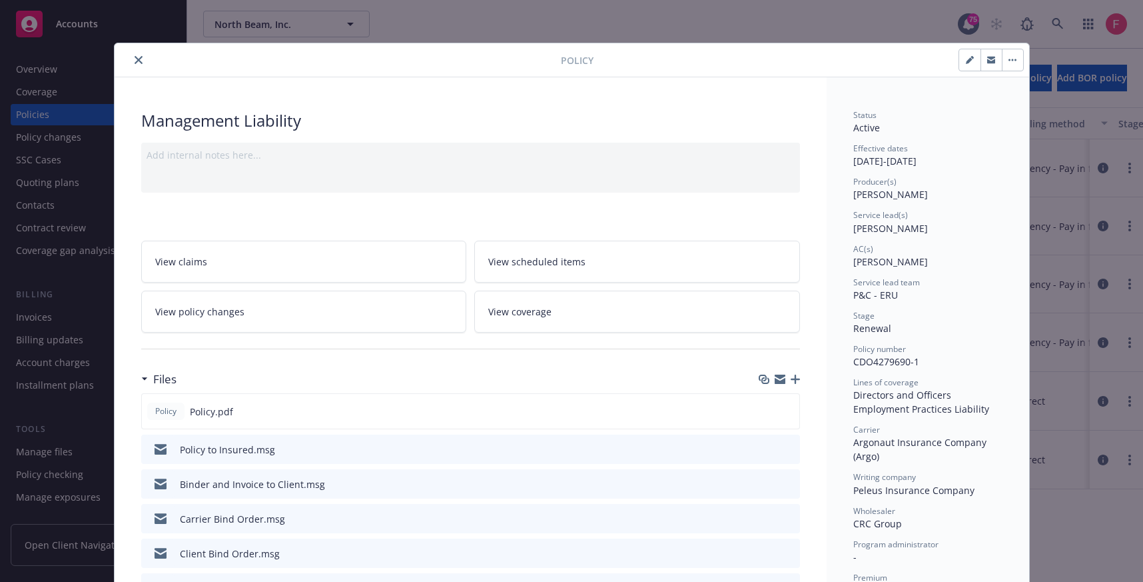 This screenshot has height=582, width=1143. What do you see at coordinates (520, 311) in the screenshot?
I see `span: View coverage` at bounding box center [520, 311].